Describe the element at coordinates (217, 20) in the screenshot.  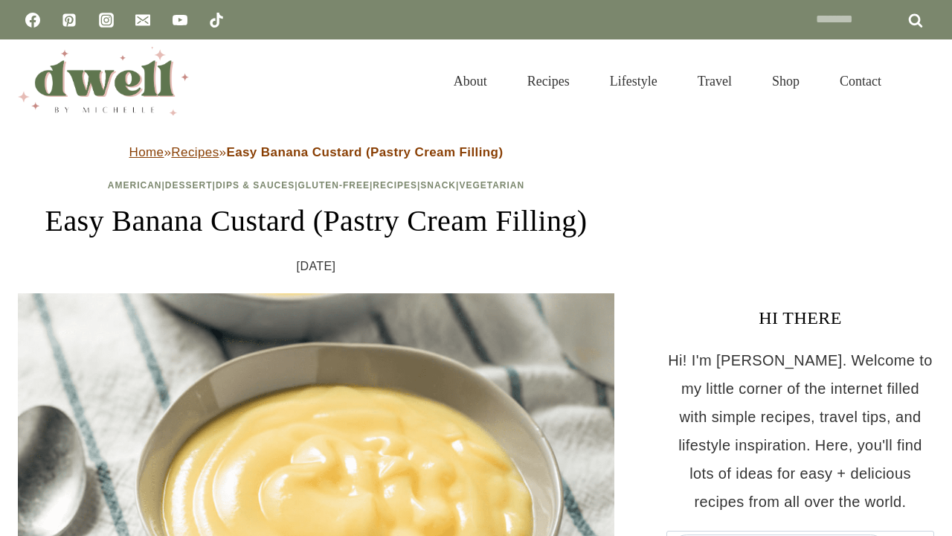
I see `a: TikTok` at that location.